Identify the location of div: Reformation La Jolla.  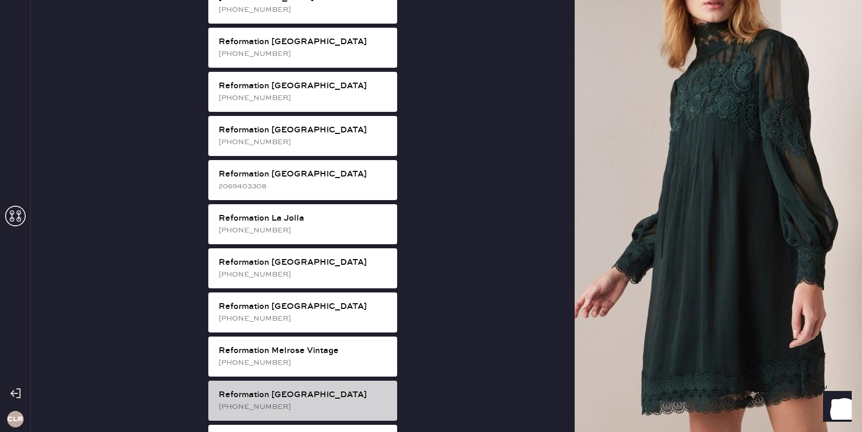
(304, 218).